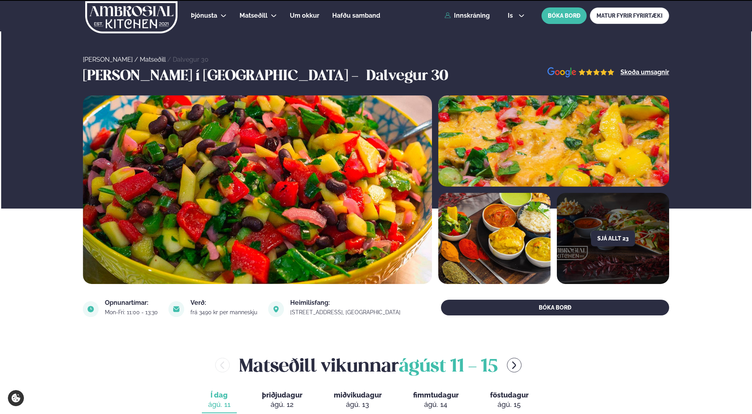 The height and width of the screenshot is (414, 752). What do you see at coordinates (132, 312) in the screenshot?
I see `div: Mon-Fri: 11:00 - 13:30` at bounding box center [132, 312].